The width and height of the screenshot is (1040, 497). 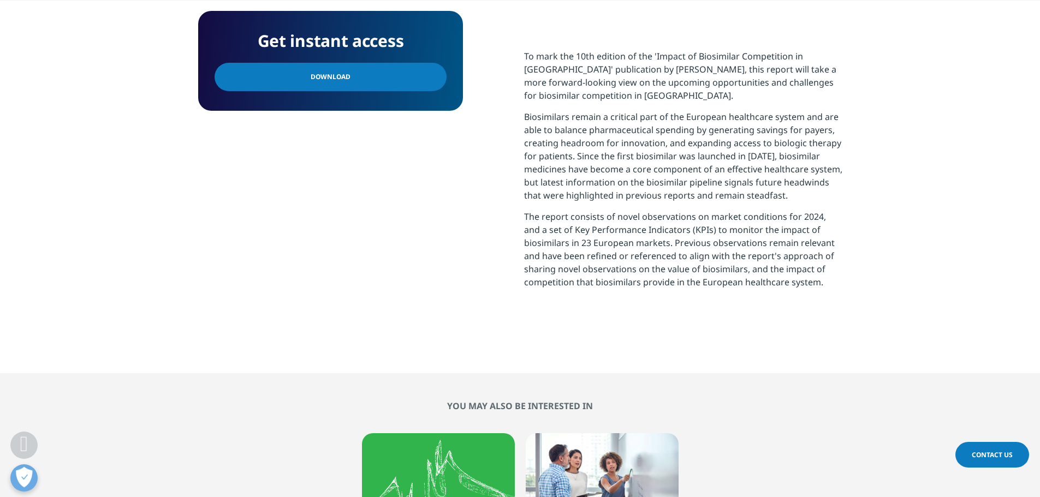 I want to click on span: Contact Us, so click(x=992, y=455).